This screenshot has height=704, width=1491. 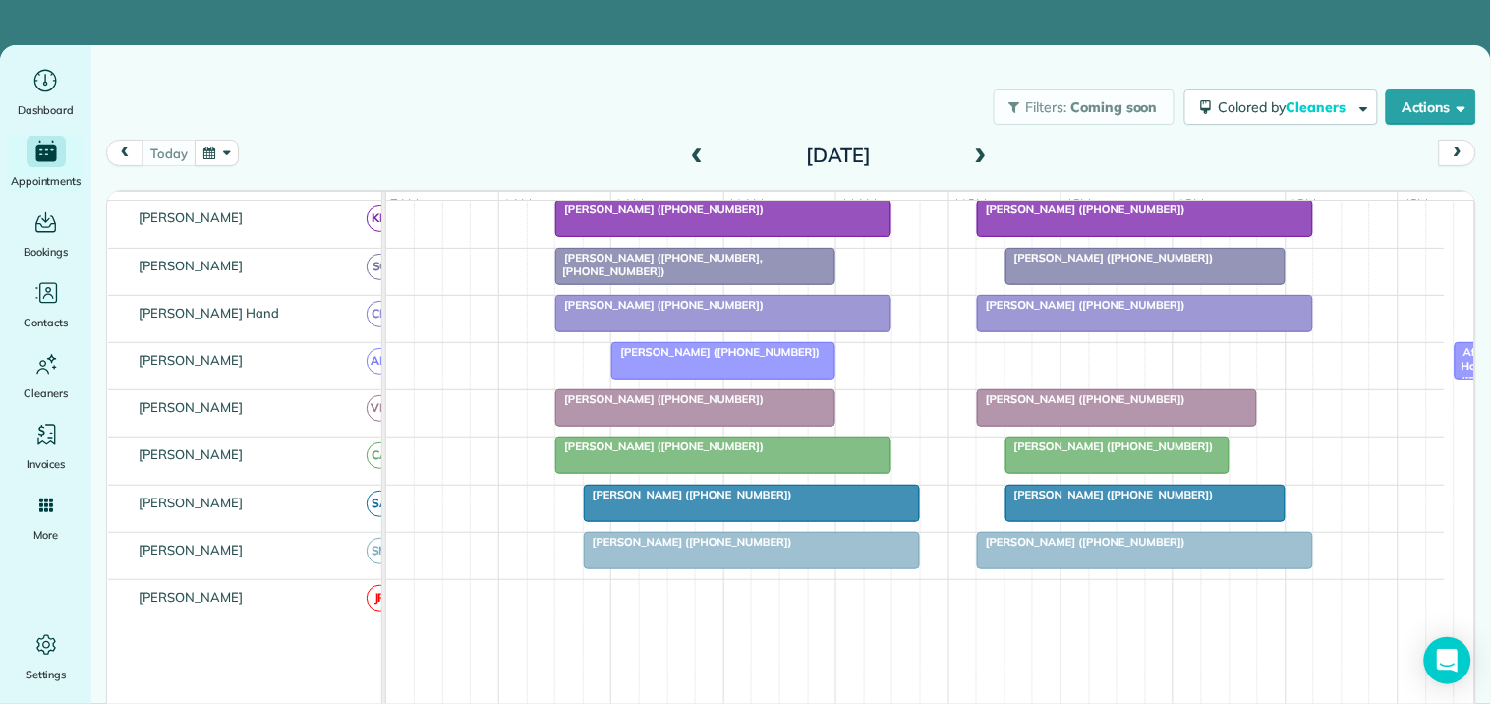 What do you see at coordinates (379, 550) in the screenshot?
I see `span: SM` at bounding box center [379, 550].